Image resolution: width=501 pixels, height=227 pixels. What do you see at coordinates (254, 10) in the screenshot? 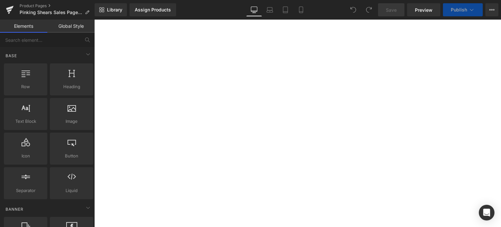
I see `a: Desktop` at bounding box center [254, 10].